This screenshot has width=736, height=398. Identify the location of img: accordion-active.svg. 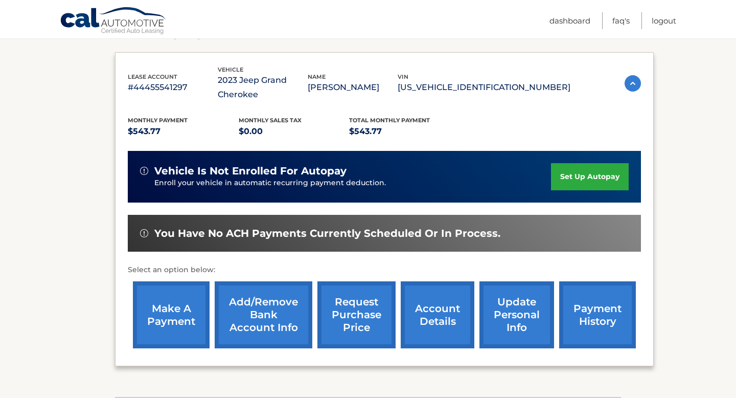
(633, 83).